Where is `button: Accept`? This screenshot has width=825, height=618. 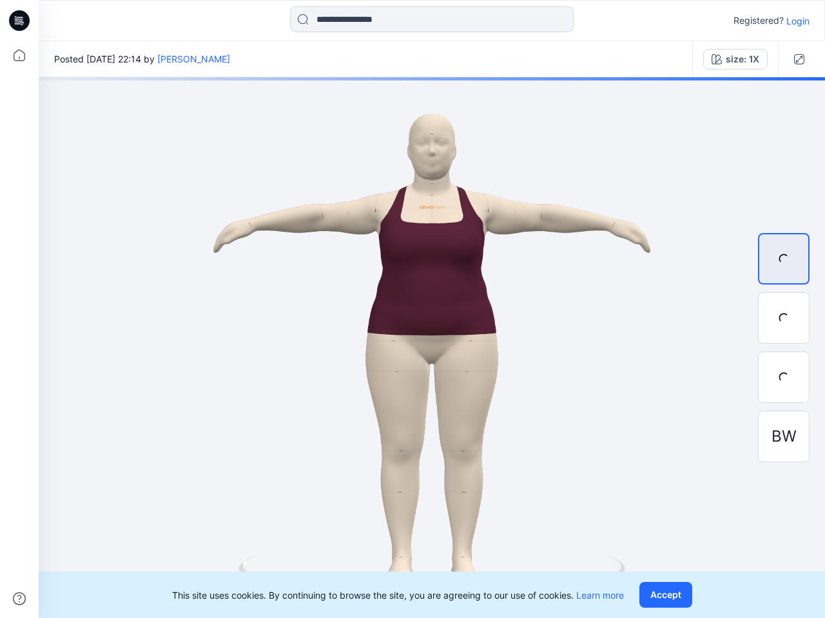
button: Accept is located at coordinates (665, 595).